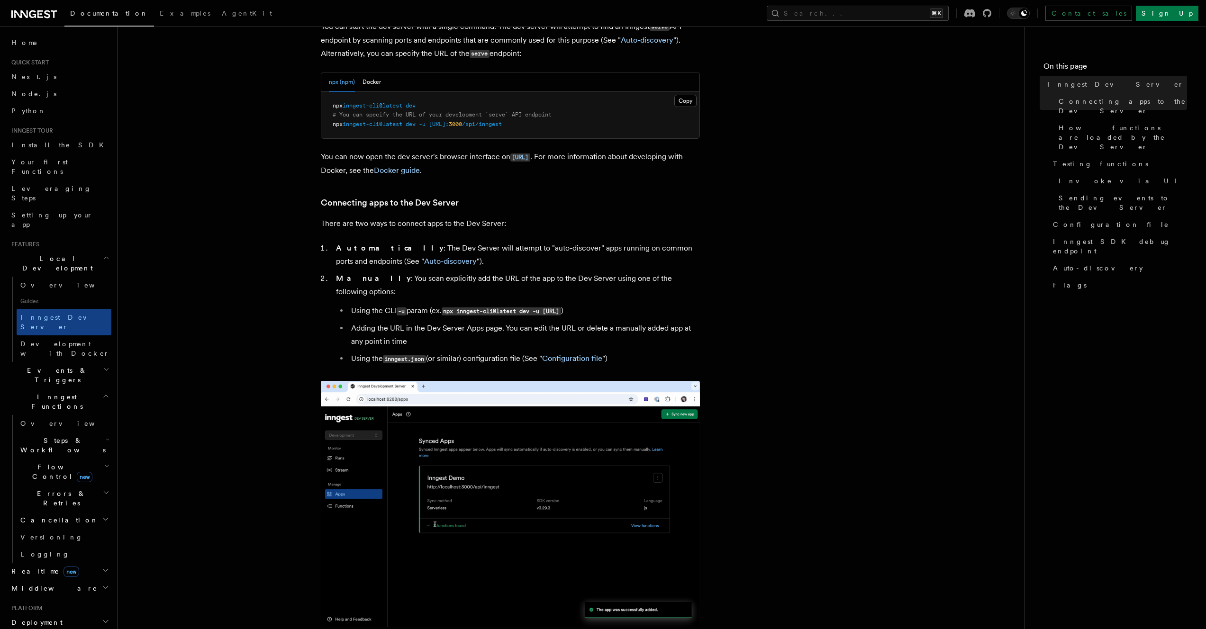 This screenshot has height=629, width=1206. What do you see at coordinates (1118, 285) in the screenshot?
I see `a: Flags` at bounding box center [1118, 285].